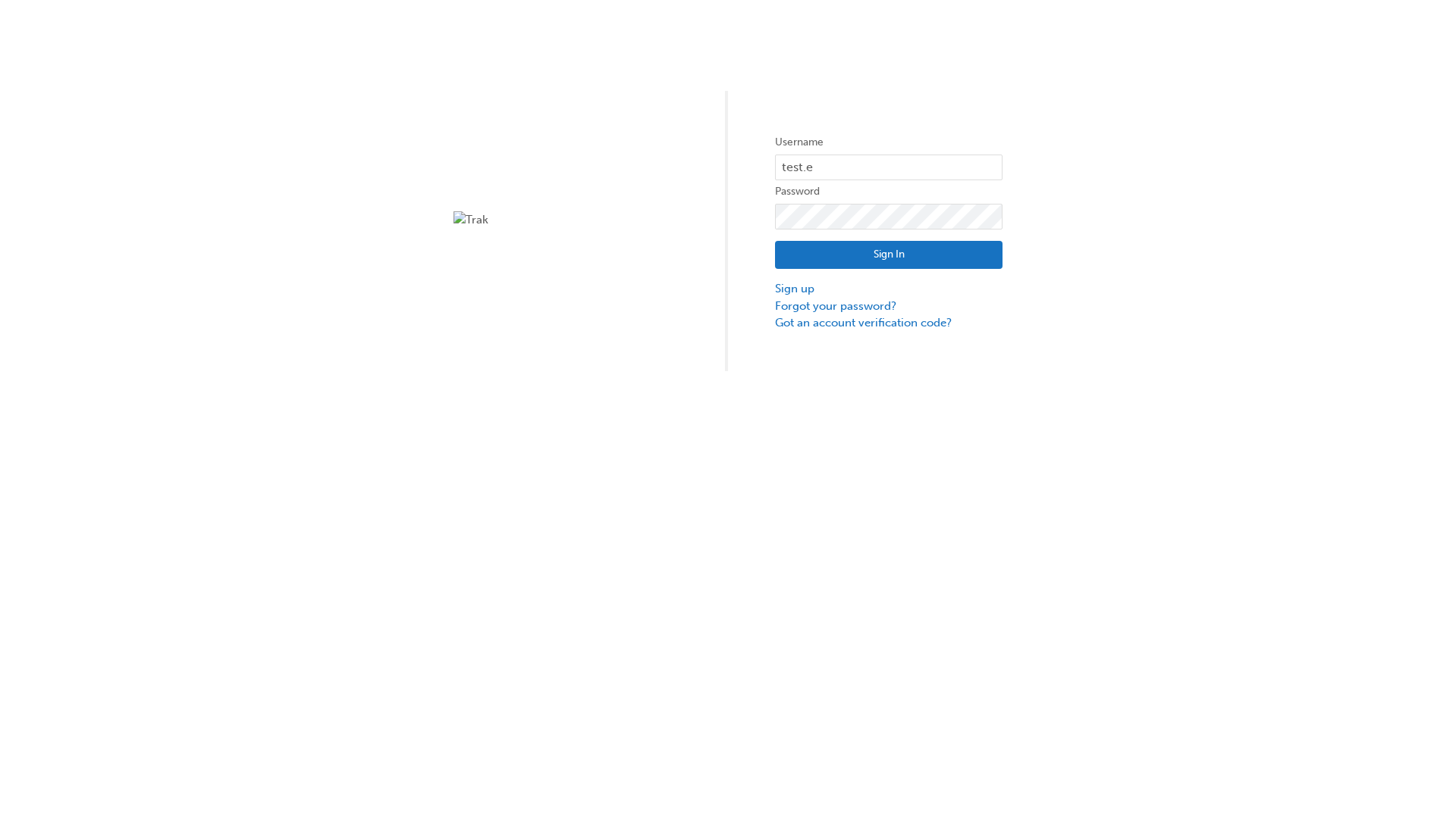  I want to click on button: Sign In, so click(888, 256).